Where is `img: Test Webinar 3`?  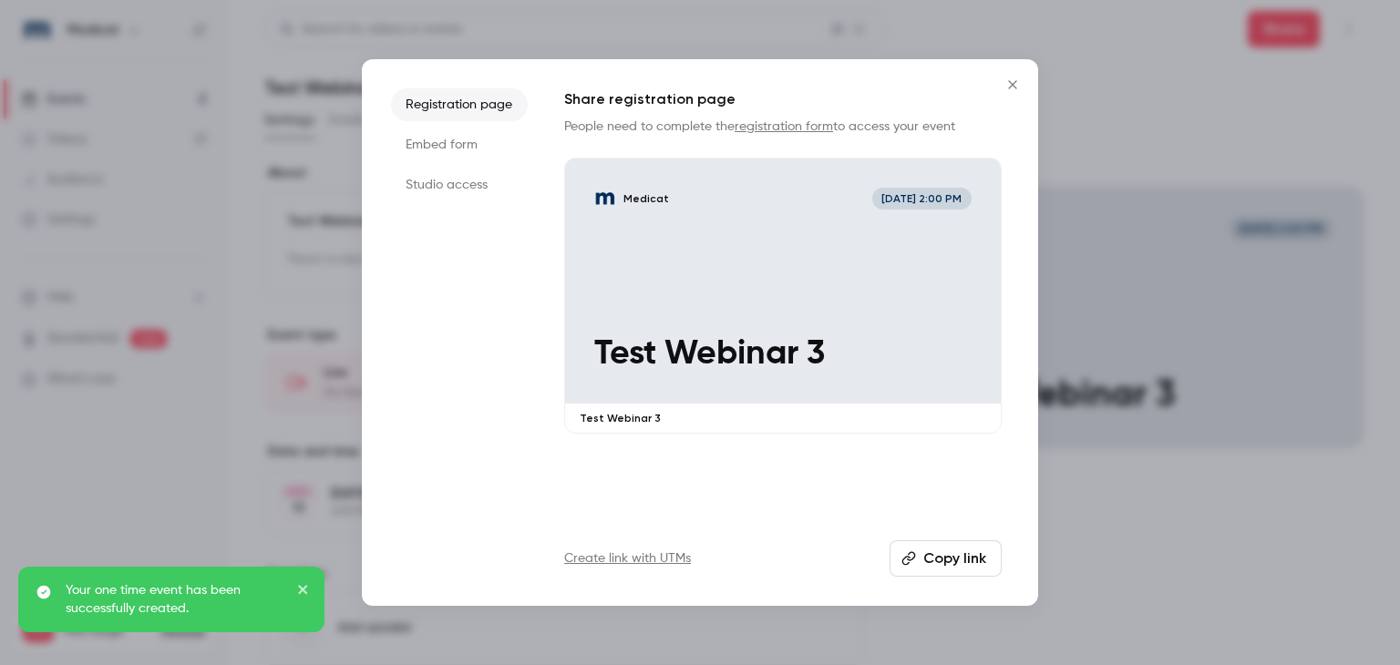
img: Test Webinar 3 is located at coordinates (605, 199).